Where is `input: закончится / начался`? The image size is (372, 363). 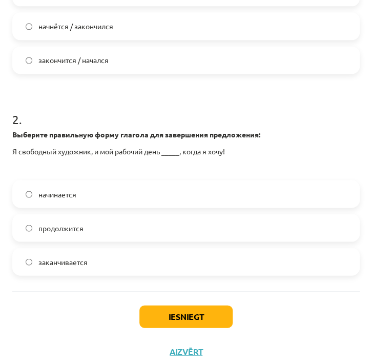
input: закончится / начался is located at coordinates (29, 60).